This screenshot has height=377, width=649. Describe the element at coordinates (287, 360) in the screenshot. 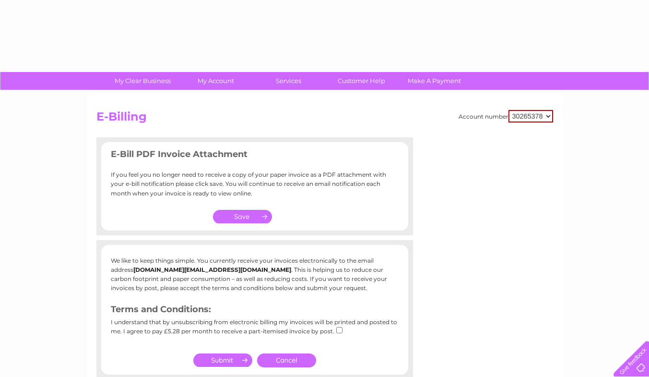

I see `a: Cancel` at that location.